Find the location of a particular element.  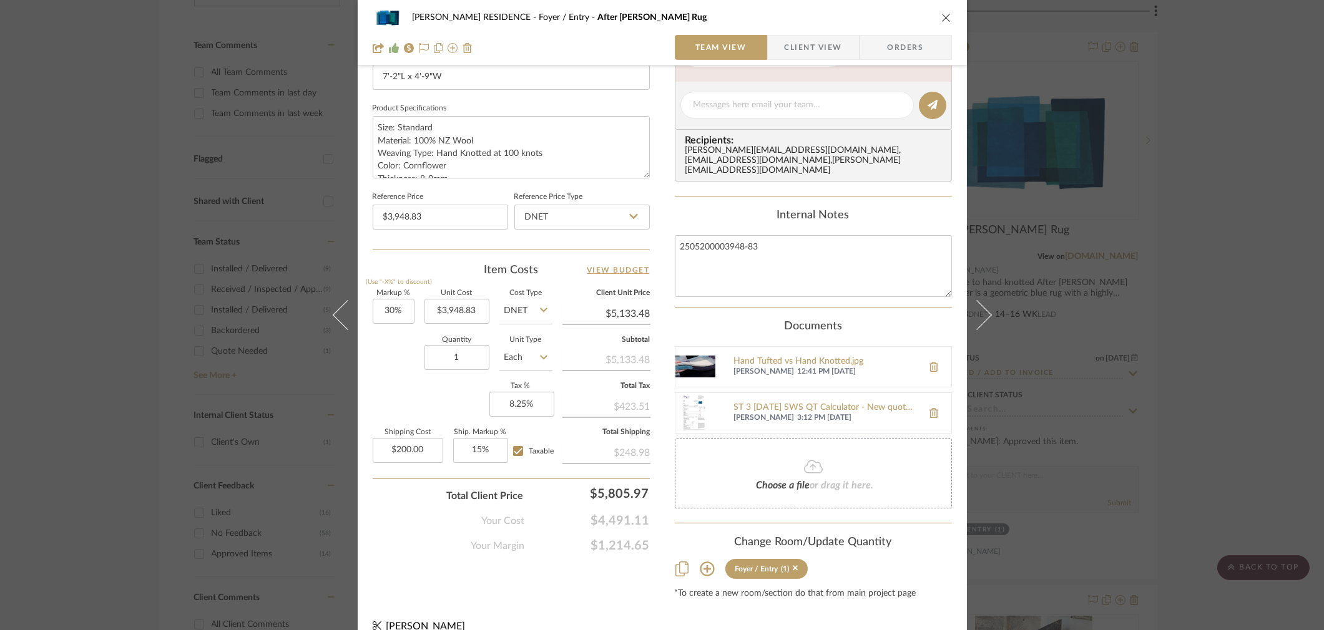

span: or drag it here. is located at coordinates (842, 486).